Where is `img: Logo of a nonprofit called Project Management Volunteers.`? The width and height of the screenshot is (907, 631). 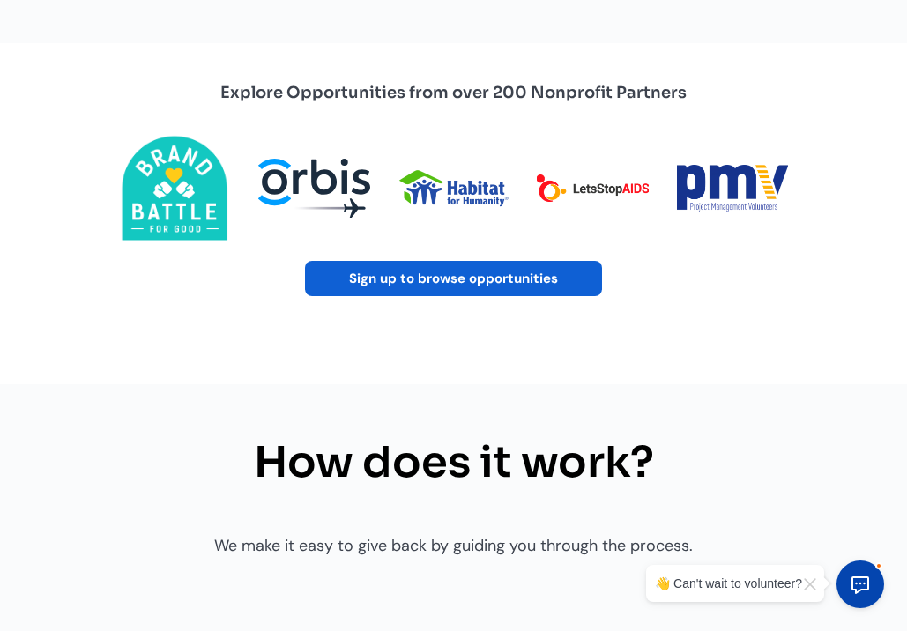 img: Logo of a nonprofit called Project Management Volunteers. is located at coordinates (733, 188).